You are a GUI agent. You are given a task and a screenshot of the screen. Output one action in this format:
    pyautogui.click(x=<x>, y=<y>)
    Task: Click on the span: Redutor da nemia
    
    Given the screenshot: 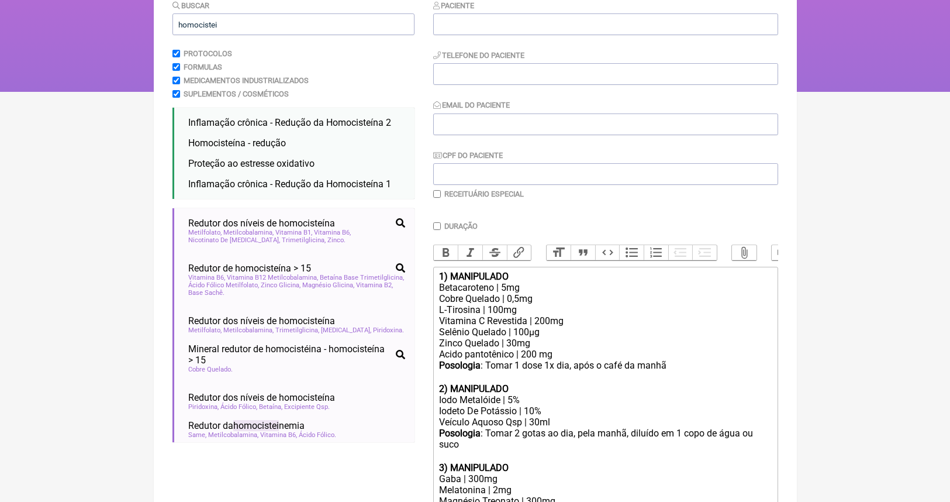 What is the action you would take?
    pyautogui.click(x=246, y=425)
    